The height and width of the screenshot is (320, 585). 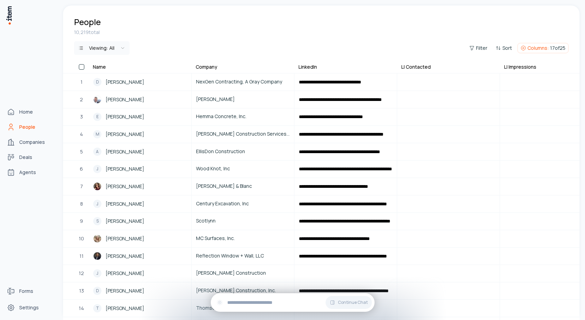 What do you see at coordinates (243, 82) in the screenshot?
I see `span: NexGen Contracting, A Gray Company` at bounding box center [243, 82].